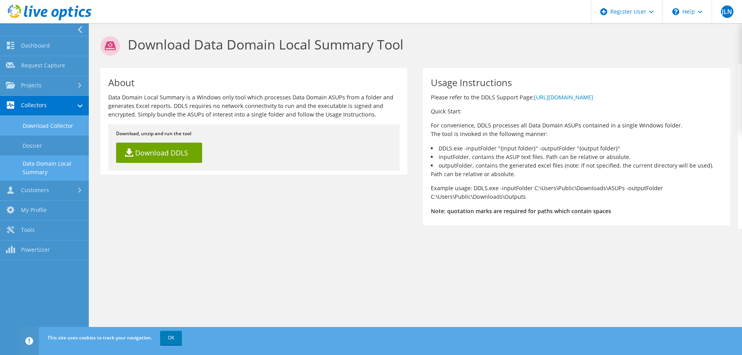 Image resolution: width=742 pixels, height=355 pixels. I want to click on svg: \n, so click(676, 12).